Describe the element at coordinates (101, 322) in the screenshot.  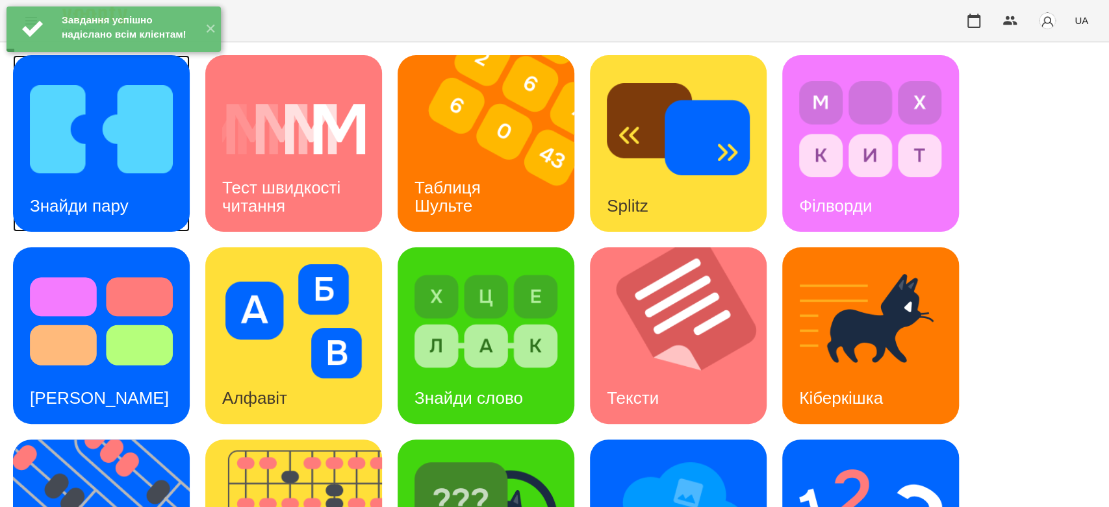
I see `img: Тест Струпа` at that location.